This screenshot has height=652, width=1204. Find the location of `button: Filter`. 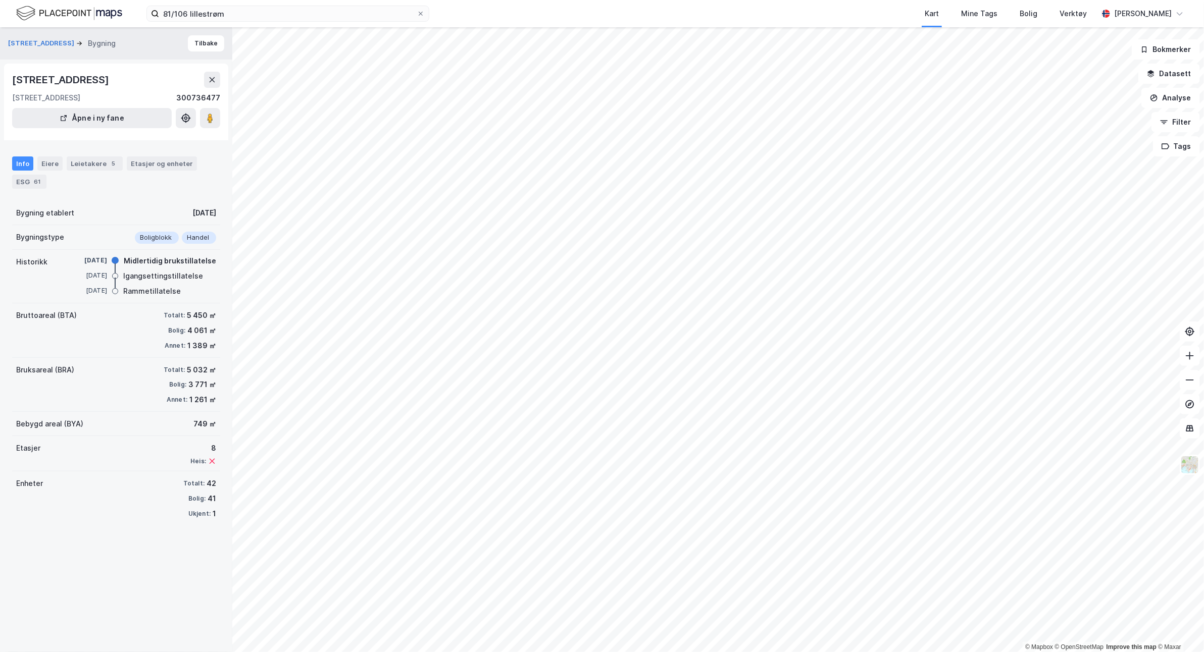

button: Filter is located at coordinates (1175, 122).